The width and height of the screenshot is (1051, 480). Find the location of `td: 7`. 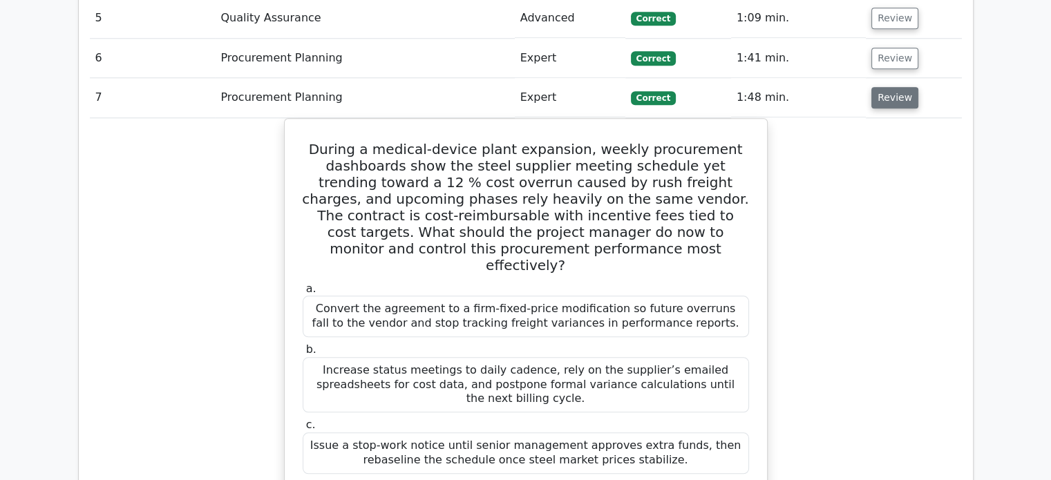

td: 7 is located at coordinates (153, 97).